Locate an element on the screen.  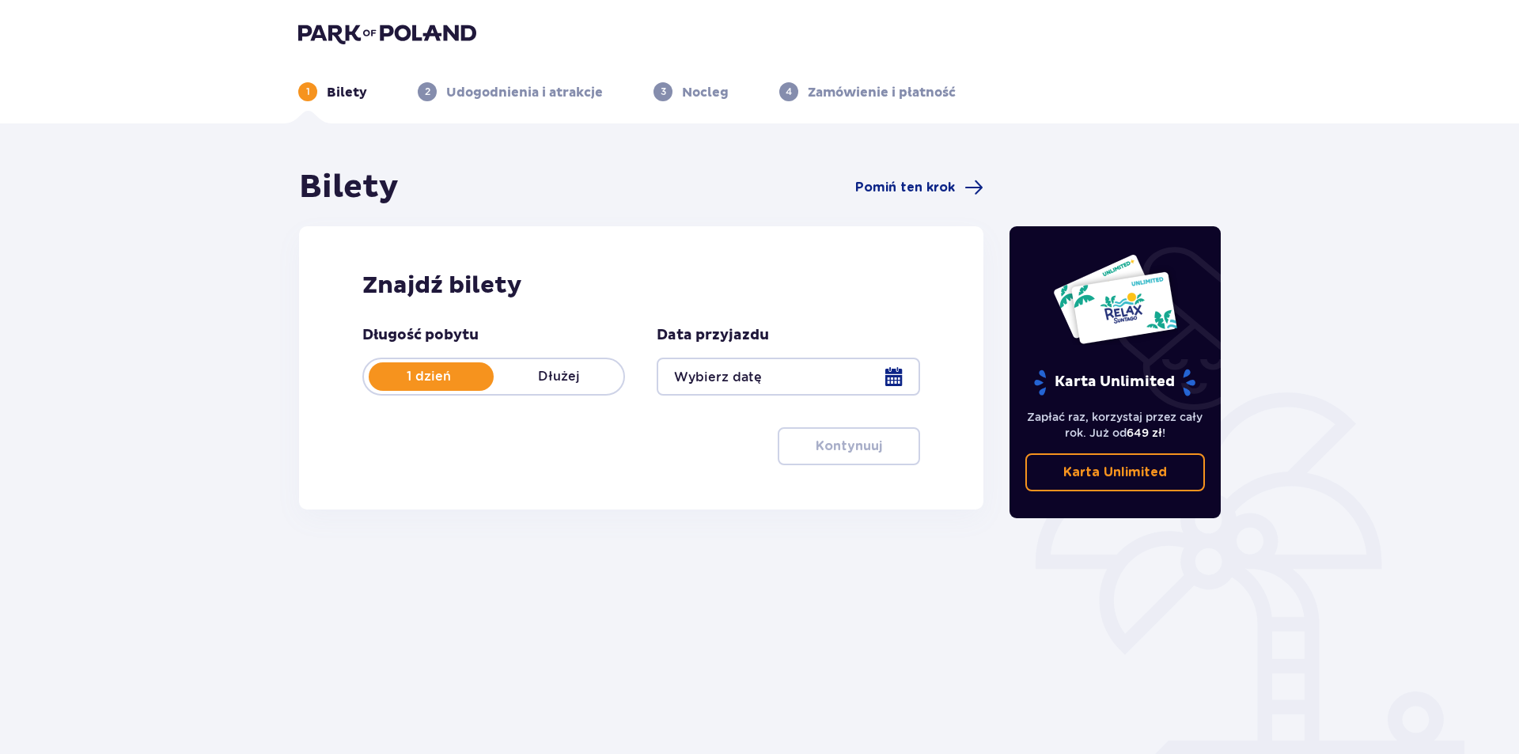
p: Długość pobytu is located at coordinates (420, 336).